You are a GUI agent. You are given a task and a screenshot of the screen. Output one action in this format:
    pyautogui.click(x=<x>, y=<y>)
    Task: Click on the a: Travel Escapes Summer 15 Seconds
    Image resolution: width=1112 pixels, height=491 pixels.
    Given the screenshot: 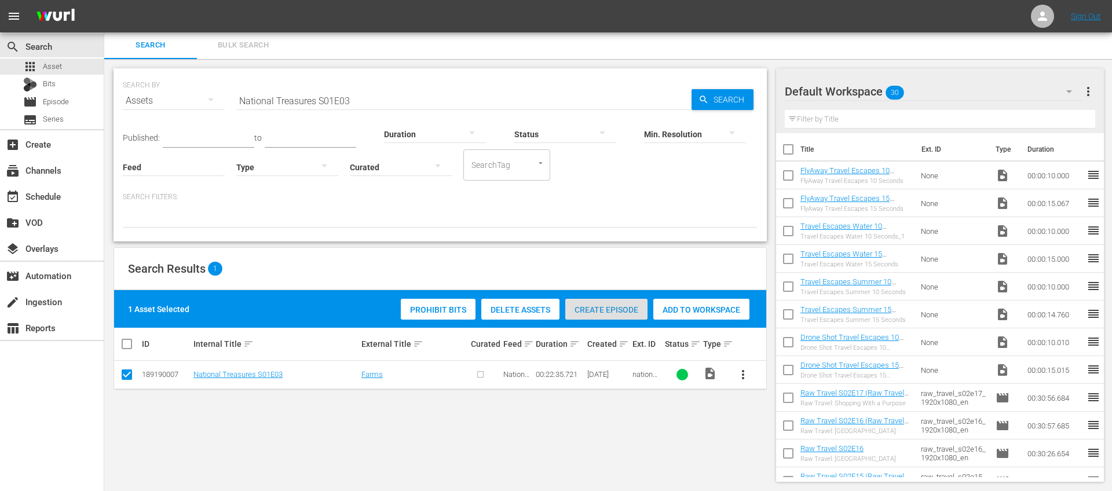 What is the action you would take?
    pyautogui.click(x=848, y=314)
    